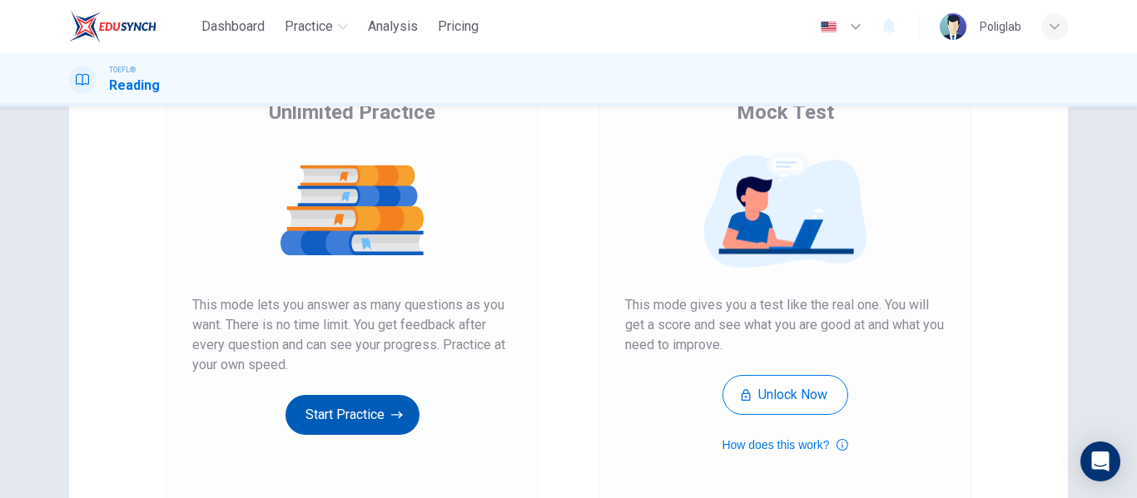 Image resolution: width=1137 pixels, height=498 pixels. I want to click on span: Unlimited Practice, so click(352, 112).